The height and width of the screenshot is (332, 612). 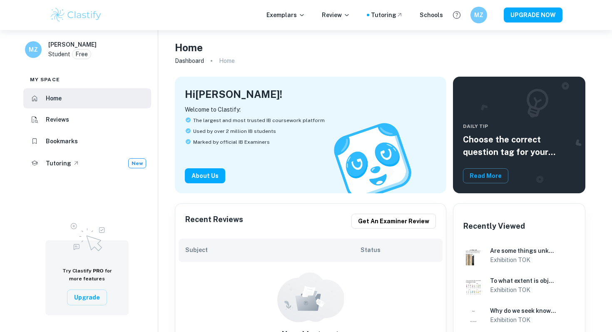 What do you see at coordinates (205, 176) in the screenshot?
I see `a: About Us` at bounding box center [205, 176].